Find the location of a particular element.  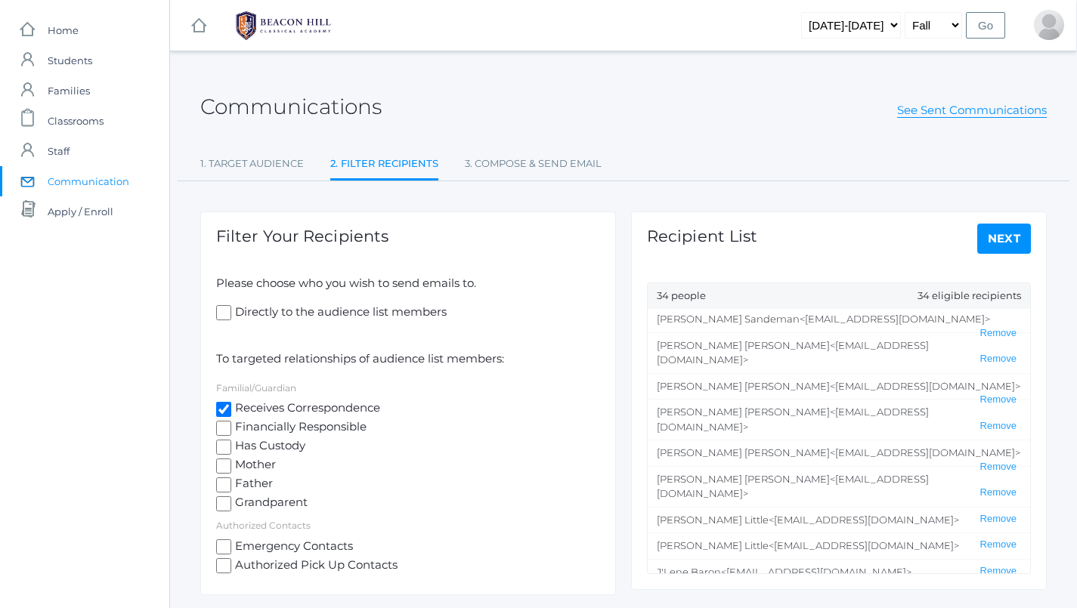

span: Emergency Contacts is located at coordinates (292, 547).